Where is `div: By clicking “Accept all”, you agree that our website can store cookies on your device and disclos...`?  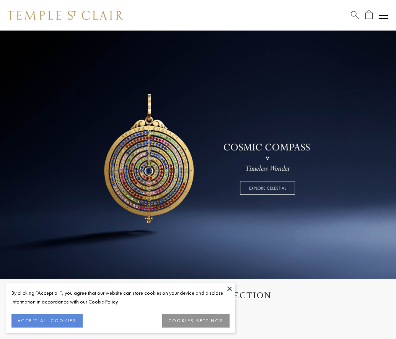
div: By clicking “Accept all”, you agree that our website can store cookies on your device and disclos... is located at coordinates (120, 298).